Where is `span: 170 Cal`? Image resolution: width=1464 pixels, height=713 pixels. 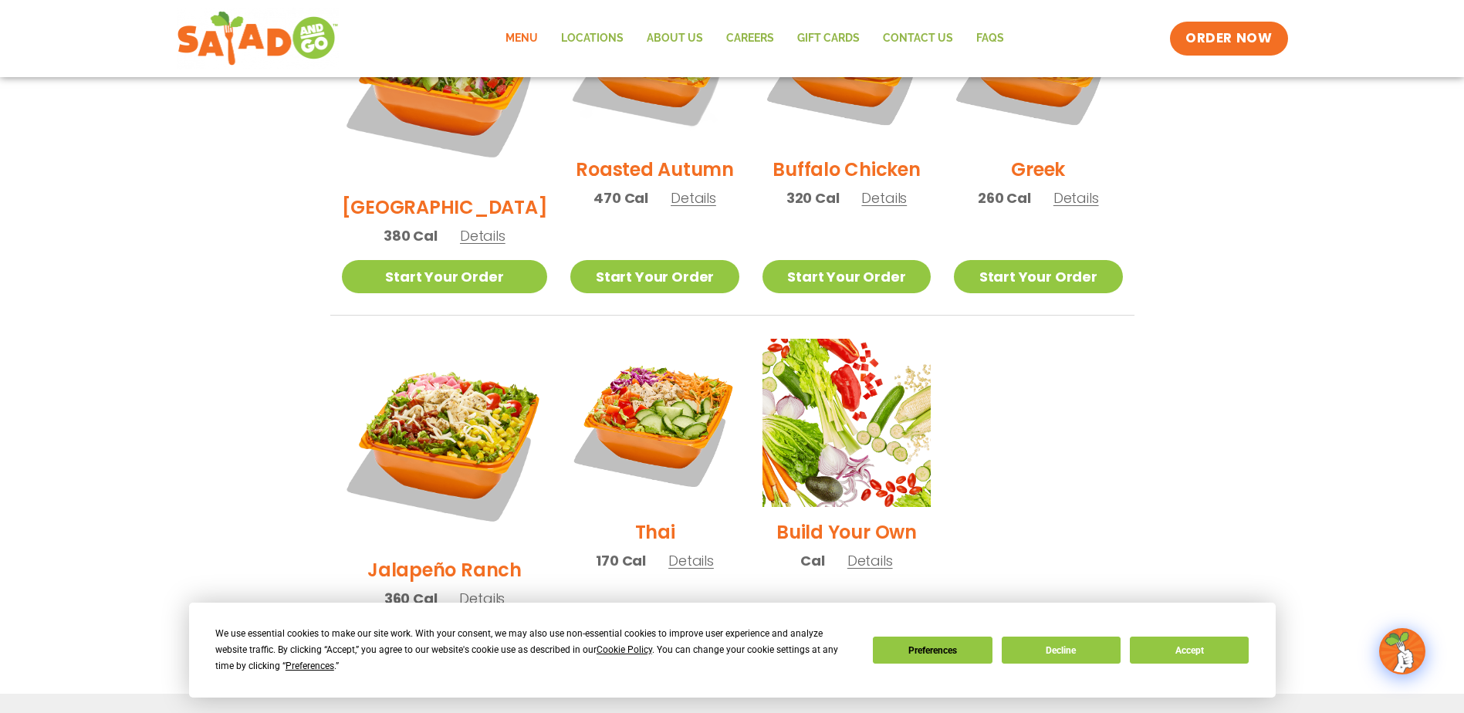
span: 170 Cal is located at coordinates (621, 560).